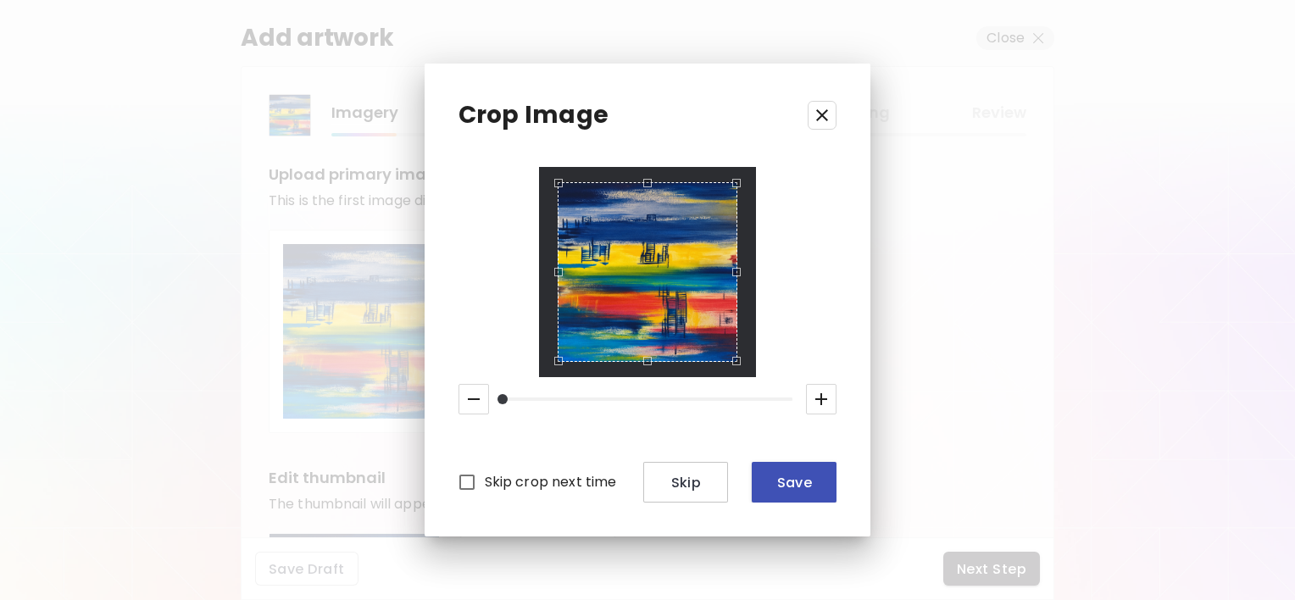 The height and width of the screenshot is (600, 1295). What do you see at coordinates (794, 482) in the screenshot?
I see `button: Save` at bounding box center [794, 482].